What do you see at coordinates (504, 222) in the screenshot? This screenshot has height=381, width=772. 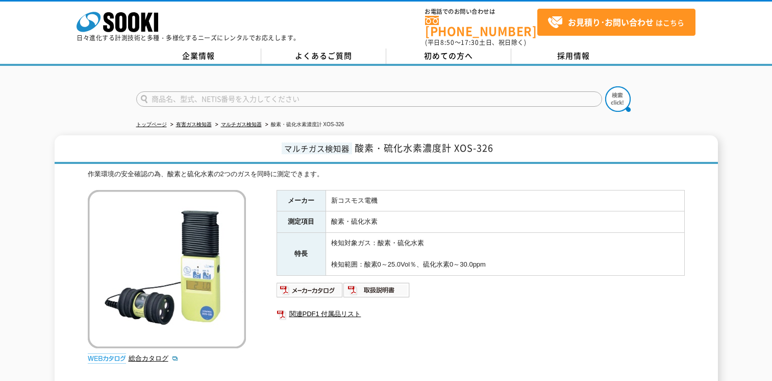 I see `td: 酸素・硫化水素` at bounding box center [504, 222].